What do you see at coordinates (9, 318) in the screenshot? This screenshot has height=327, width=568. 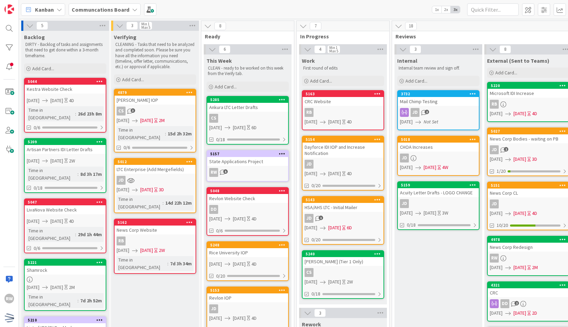 I see `img: avatar` at bounding box center [9, 318].